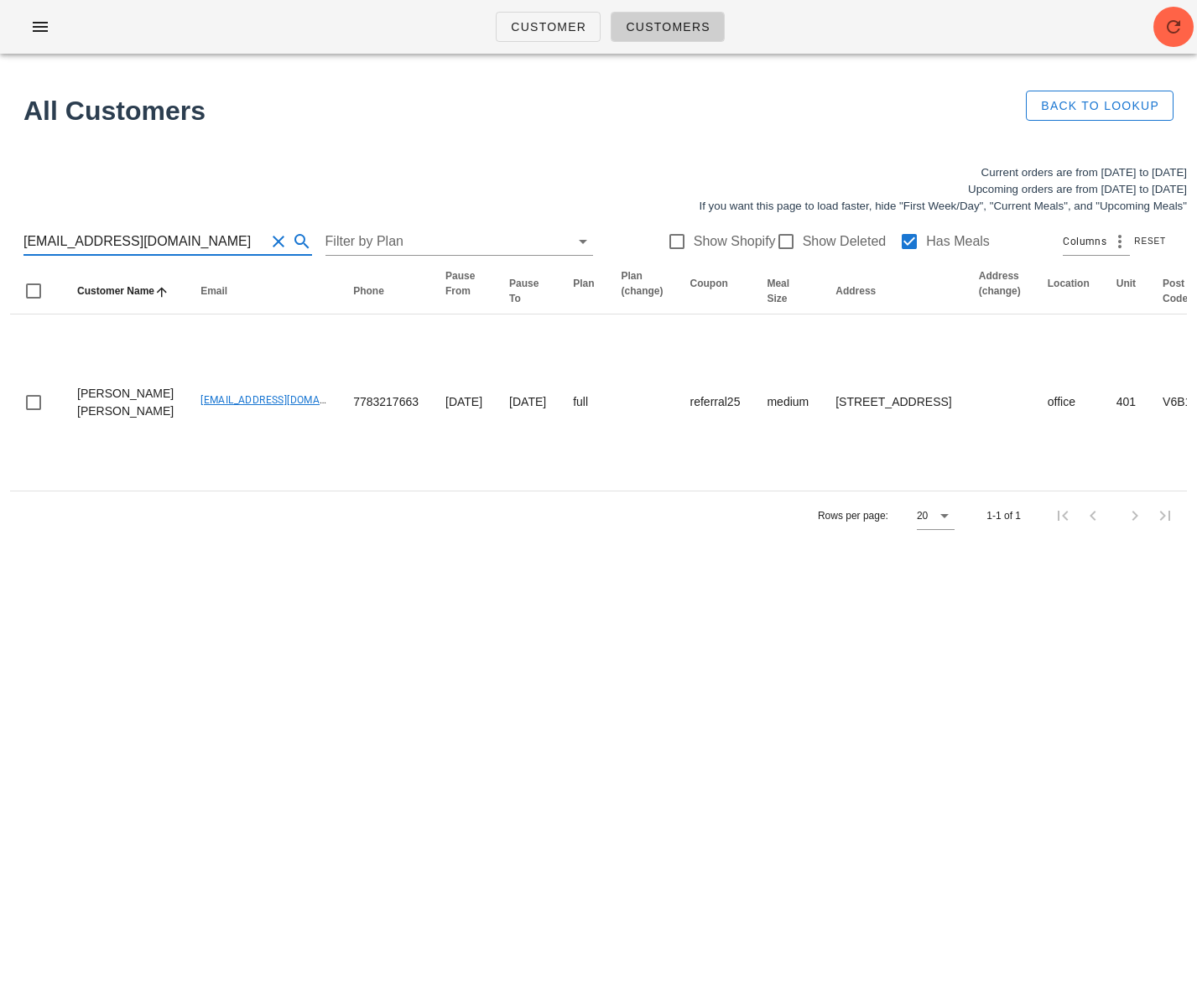 This screenshot has height=1008, width=1197. Describe the element at coordinates (1000, 291) in the screenshot. I see `th: Address (change): Not sorted. Activate to sort ascending.` at that location.